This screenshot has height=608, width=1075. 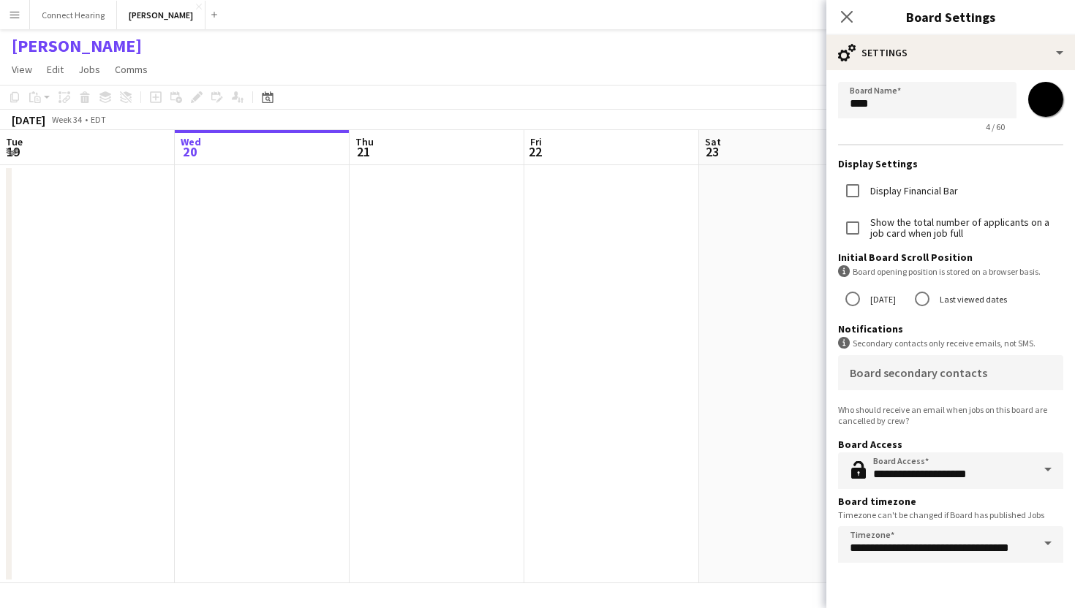 I want to click on span: Edit, so click(x=55, y=69).